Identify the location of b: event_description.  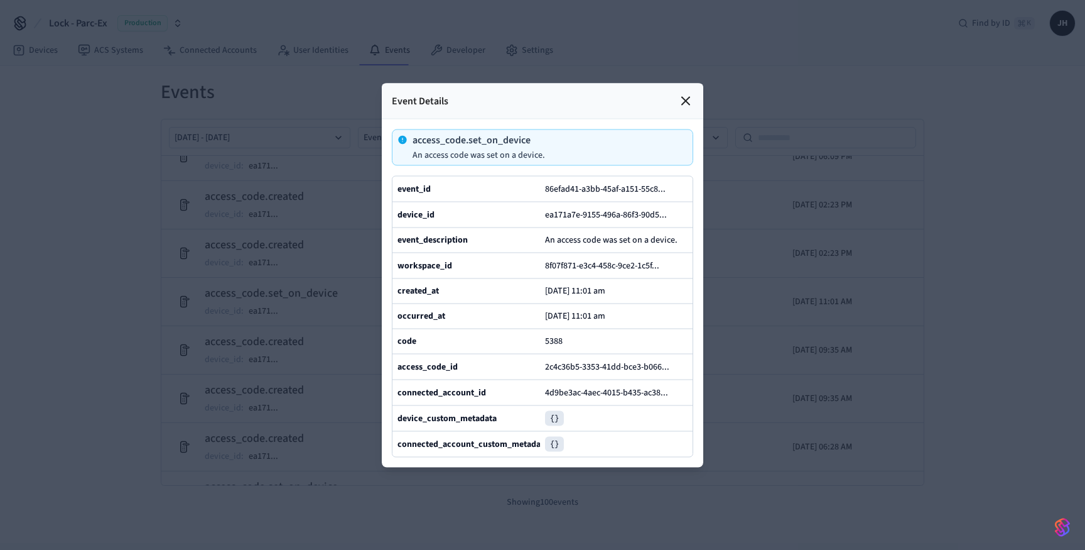
(433, 240).